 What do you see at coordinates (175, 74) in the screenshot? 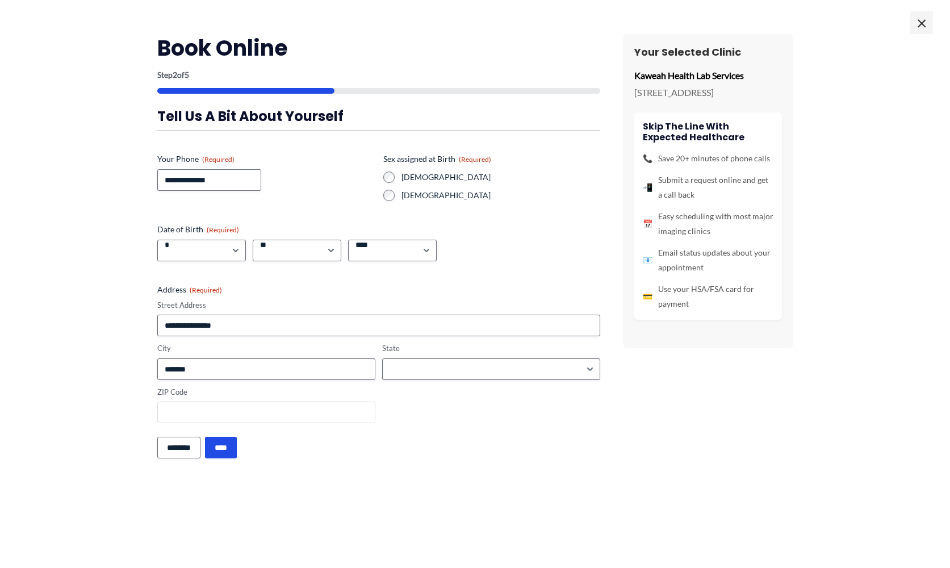
I see `span: 2` at bounding box center [175, 74].